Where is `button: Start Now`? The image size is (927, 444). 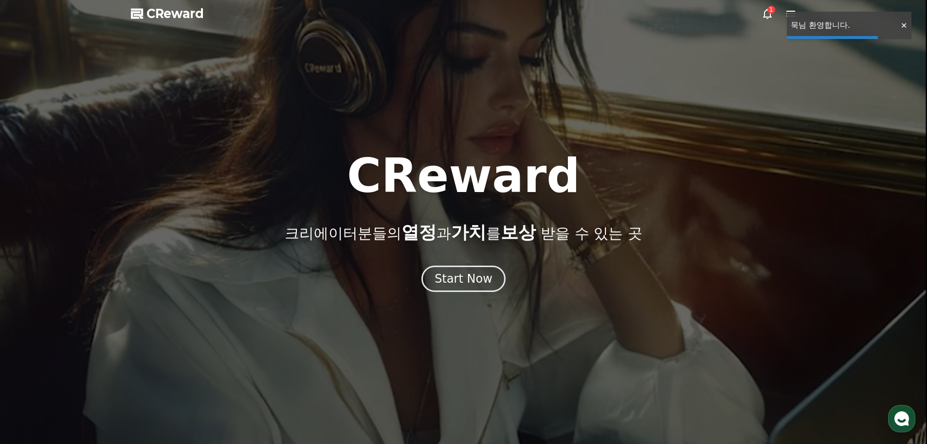
button: Start Now is located at coordinates (463, 278).